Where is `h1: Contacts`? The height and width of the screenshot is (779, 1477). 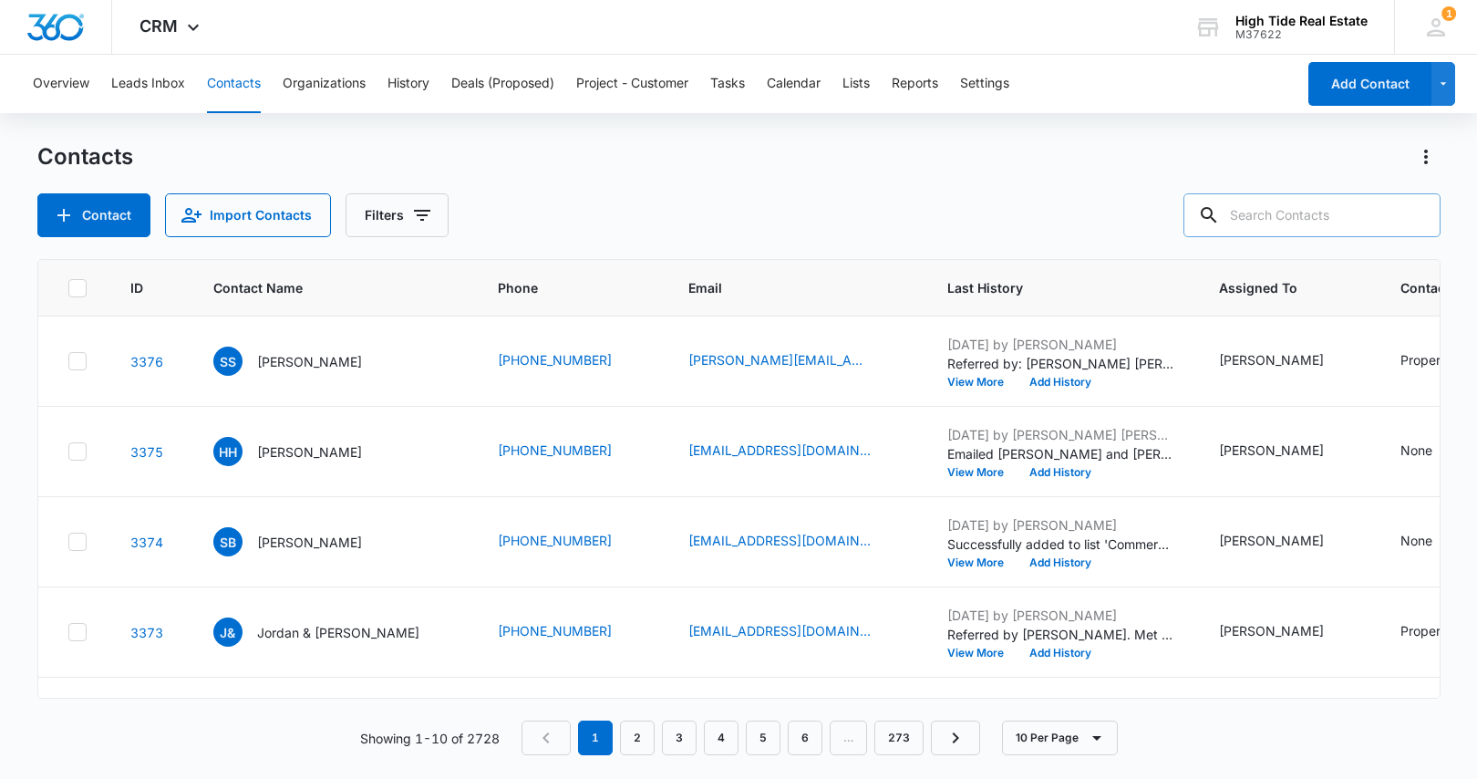
h1: Contacts is located at coordinates (85, 157).